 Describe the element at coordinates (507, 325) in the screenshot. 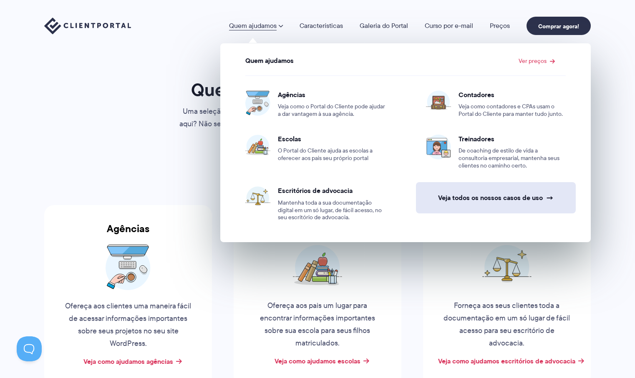

I see `font: Forneça aos seus clientes toda a documentação em um só lugar de fácil acesso para seu escritório ...` at that location.